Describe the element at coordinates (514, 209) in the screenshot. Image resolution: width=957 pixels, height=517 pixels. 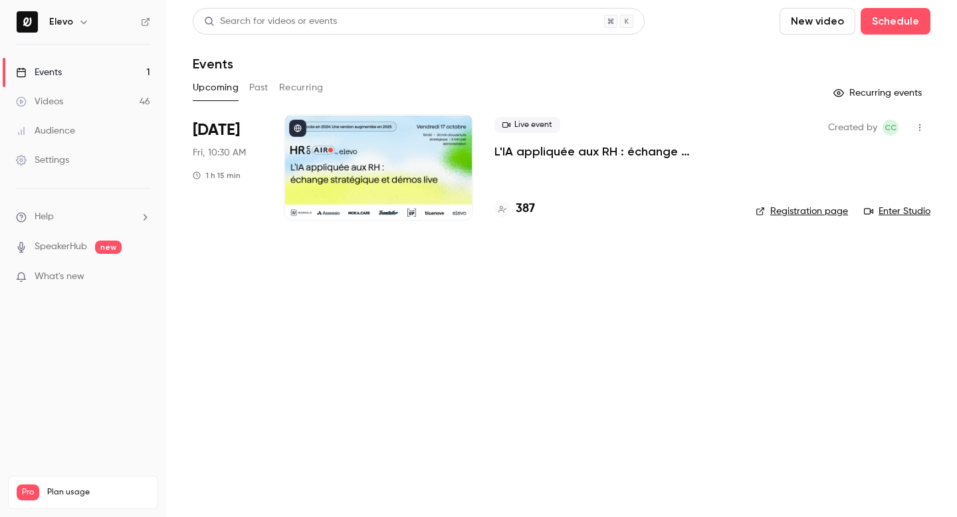
I see `a: 387` at that location.